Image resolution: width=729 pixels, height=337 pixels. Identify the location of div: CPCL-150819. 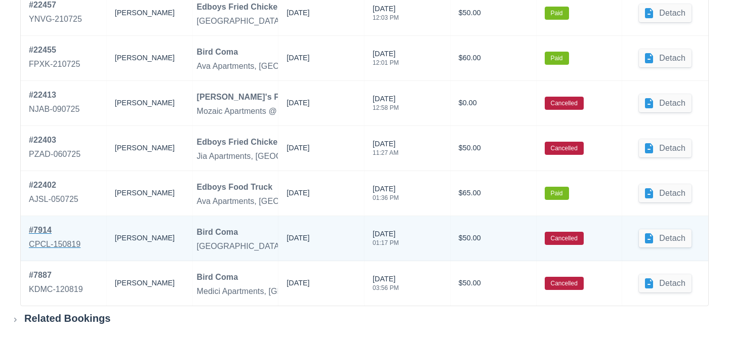
(55, 245).